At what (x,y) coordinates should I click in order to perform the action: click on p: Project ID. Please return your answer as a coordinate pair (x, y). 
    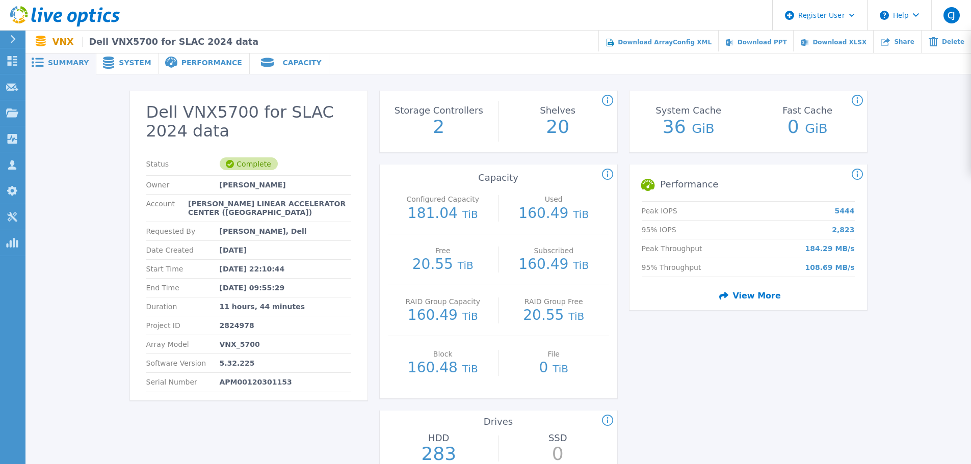
    Looking at the image, I should click on (183, 326).